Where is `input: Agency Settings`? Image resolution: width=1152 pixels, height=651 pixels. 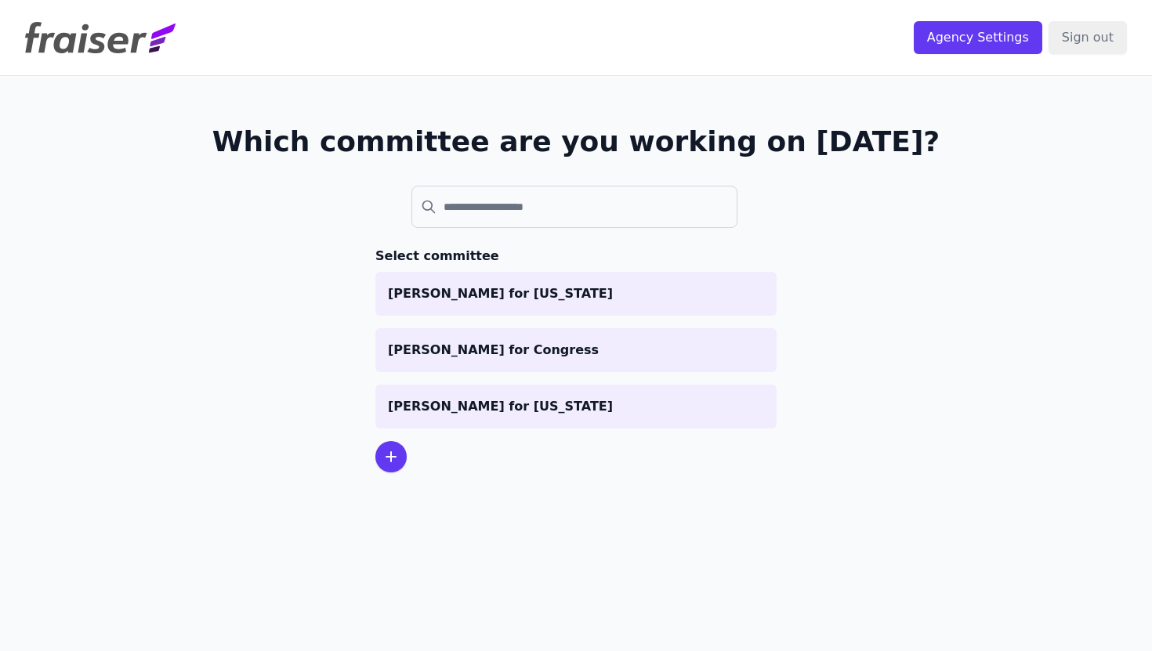
input: Agency Settings is located at coordinates (978, 38).